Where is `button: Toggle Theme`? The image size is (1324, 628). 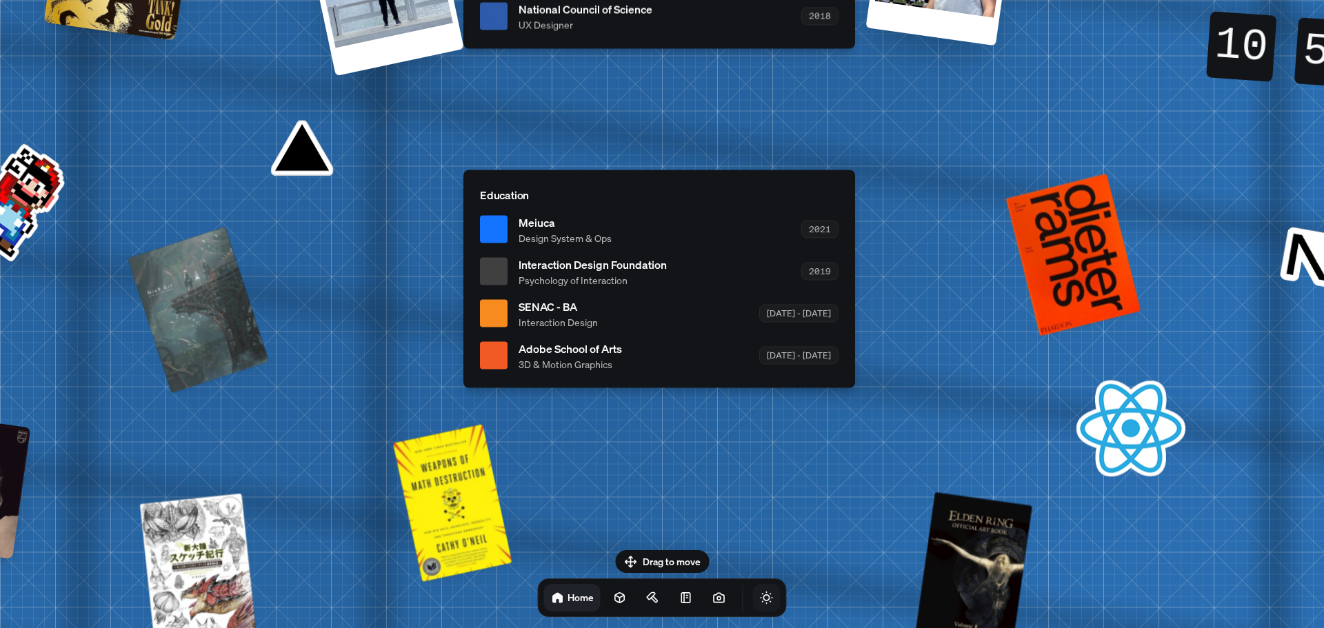
button: Toggle Theme is located at coordinates (767, 598).